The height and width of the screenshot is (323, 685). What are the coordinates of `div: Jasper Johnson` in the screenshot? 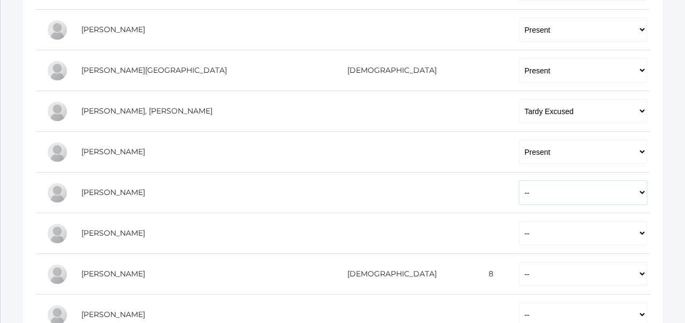 It's located at (57, 193).